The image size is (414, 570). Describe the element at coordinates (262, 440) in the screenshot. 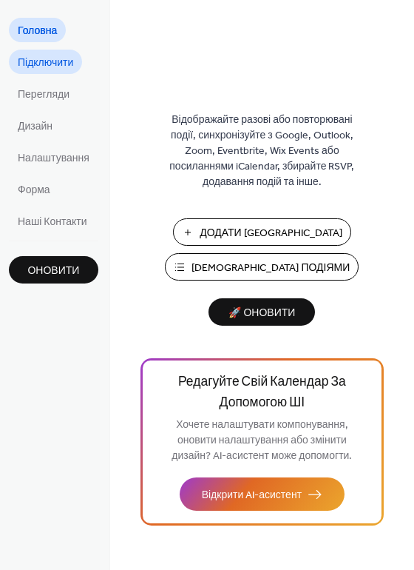

I see `span: Хочете налаштувати компонування, оновити налаштування або змінити дизайн? AI-асистент може допомо...` at that location.